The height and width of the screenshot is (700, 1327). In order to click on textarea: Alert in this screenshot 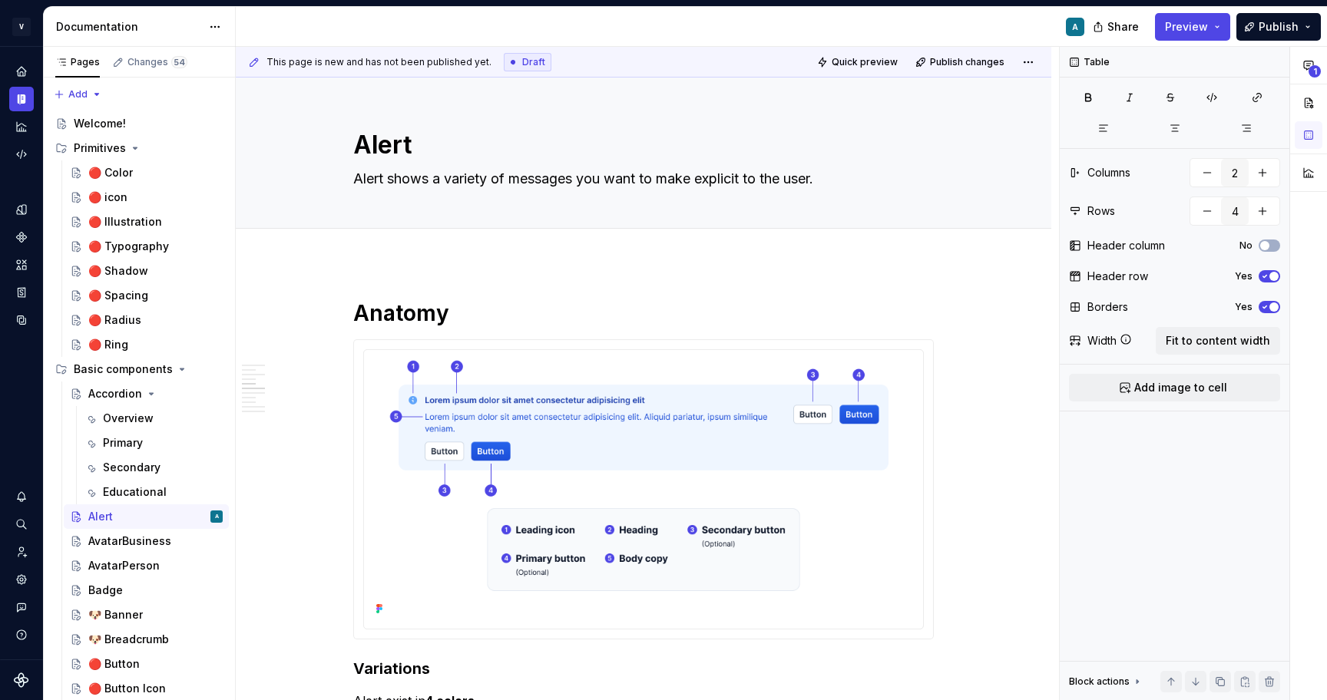, I will do `click(640, 145)`.